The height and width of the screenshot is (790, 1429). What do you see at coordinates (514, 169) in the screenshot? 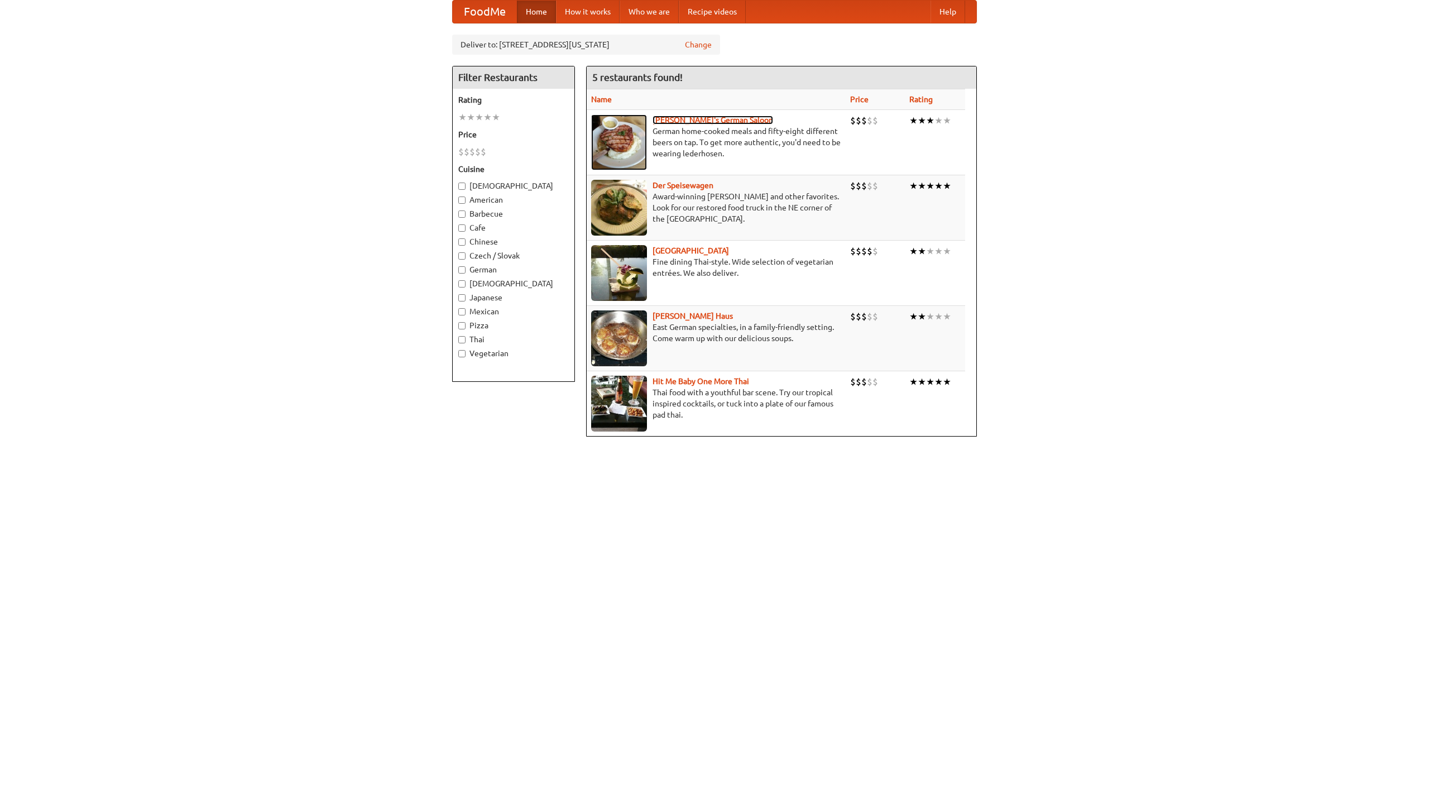
I see `h5: Cuisine` at bounding box center [514, 169].